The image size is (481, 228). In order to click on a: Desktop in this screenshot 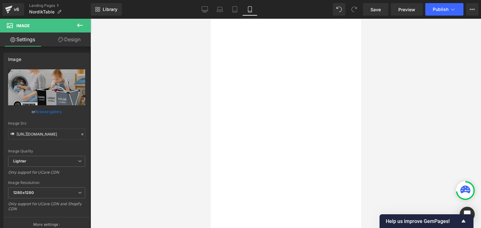, I will do `click(205, 9)`.